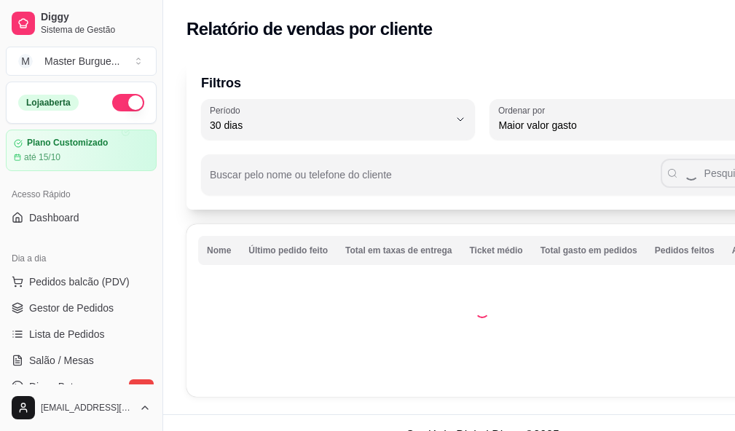 The image size is (735, 431). Describe the element at coordinates (81, 218) in the screenshot. I see `a: Dashboard` at that location.